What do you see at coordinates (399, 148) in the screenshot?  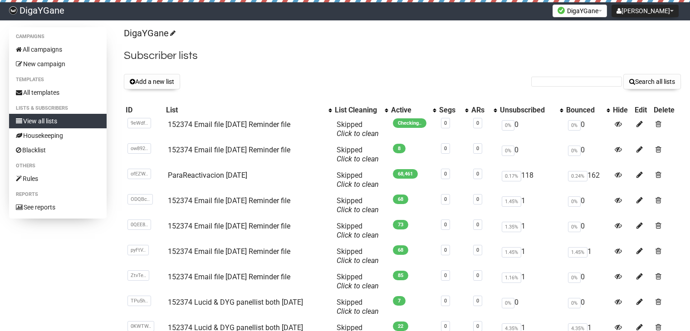 I see `span: 8` at bounding box center [399, 148].